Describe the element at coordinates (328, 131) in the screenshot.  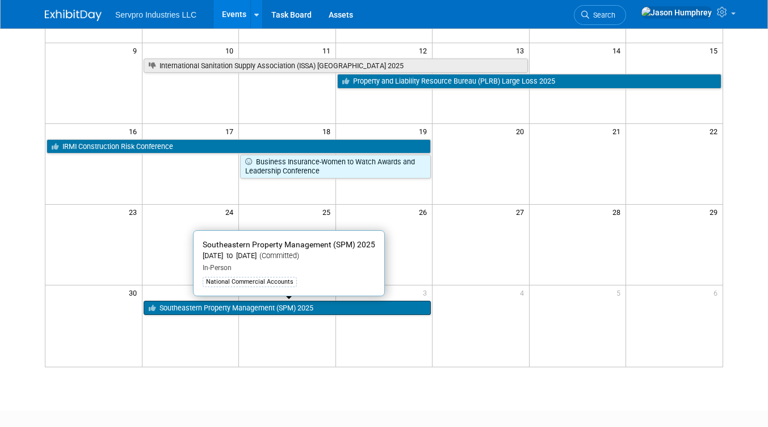
I see `span: 18` at that location.